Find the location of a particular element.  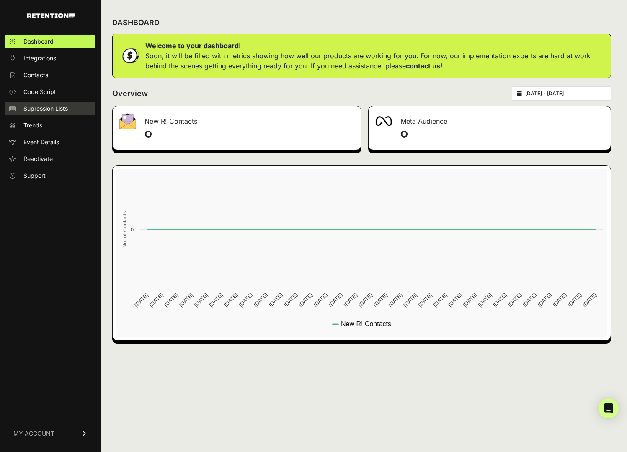

img: fa-meta-2f981b61bb99beabf952f7030308934f19ce035c18b003e963880cc3fabeebb7.png is located at coordinates (384, 121).